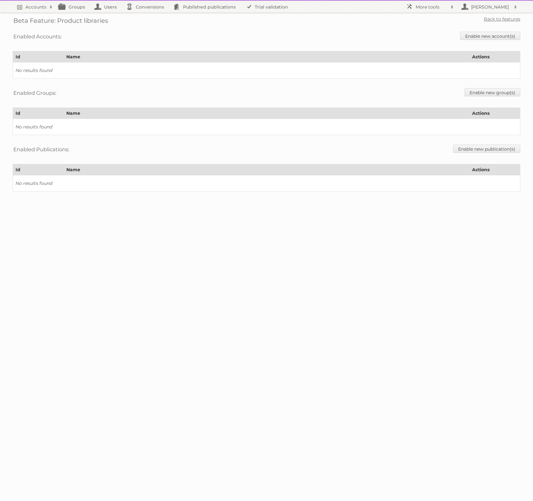 This screenshot has width=533, height=501. What do you see at coordinates (37, 36) in the screenshot?
I see `h3: Enabled Accounts:` at bounding box center [37, 36].